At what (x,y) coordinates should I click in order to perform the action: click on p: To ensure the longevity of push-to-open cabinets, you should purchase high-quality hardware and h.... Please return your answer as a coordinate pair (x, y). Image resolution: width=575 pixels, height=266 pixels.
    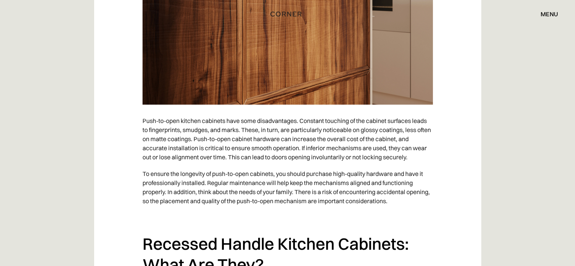
    Looking at the image, I should click on (288, 187).